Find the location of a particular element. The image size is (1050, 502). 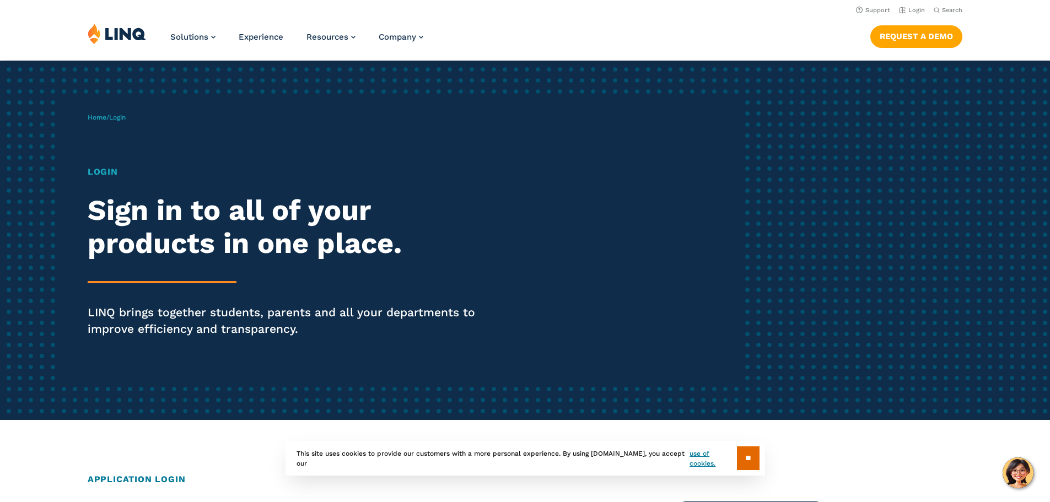

button: Open Search Bar is located at coordinates (948, 10).